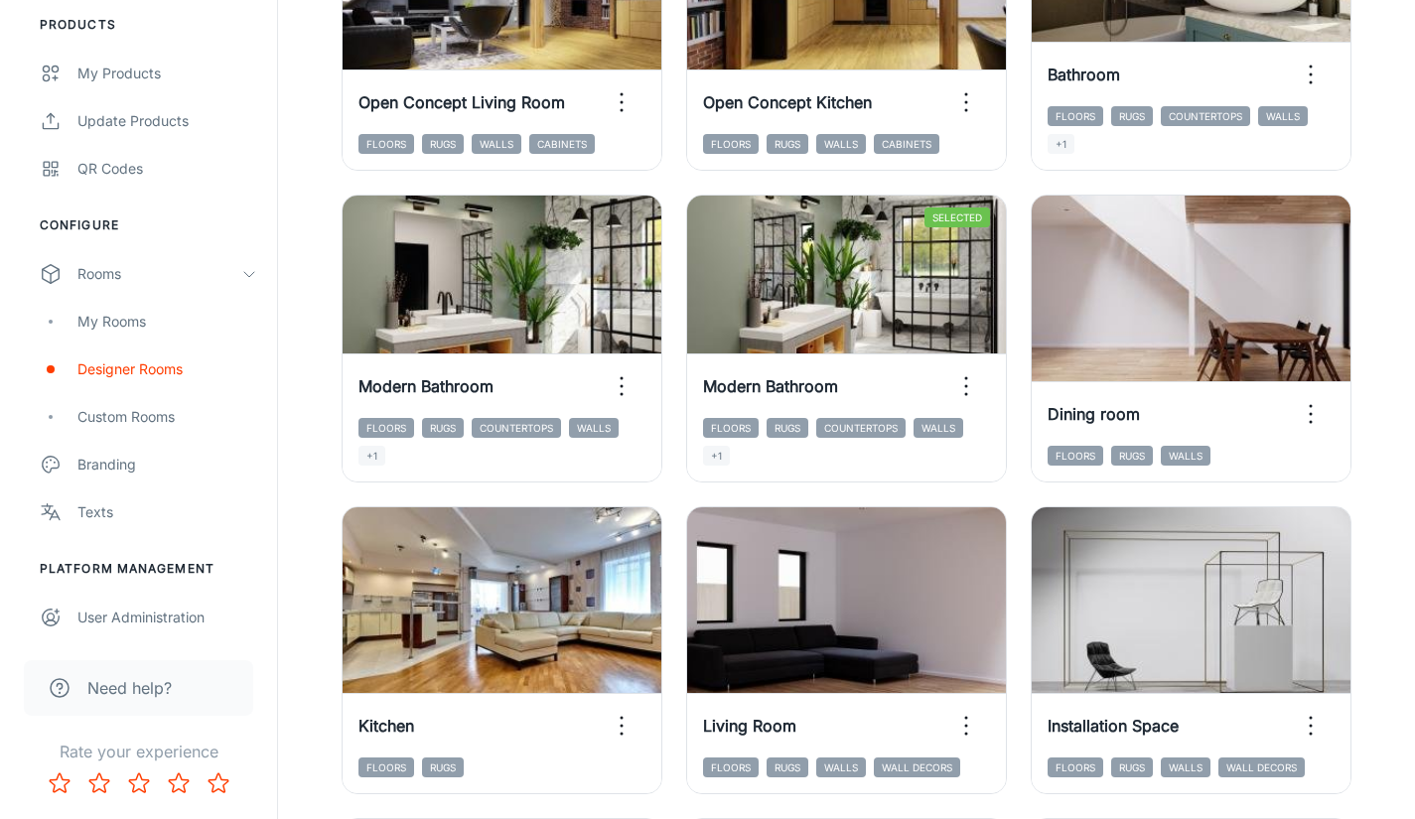  Describe the element at coordinates (167, 465) in the screenshot. I see `div: Branding` at that location.